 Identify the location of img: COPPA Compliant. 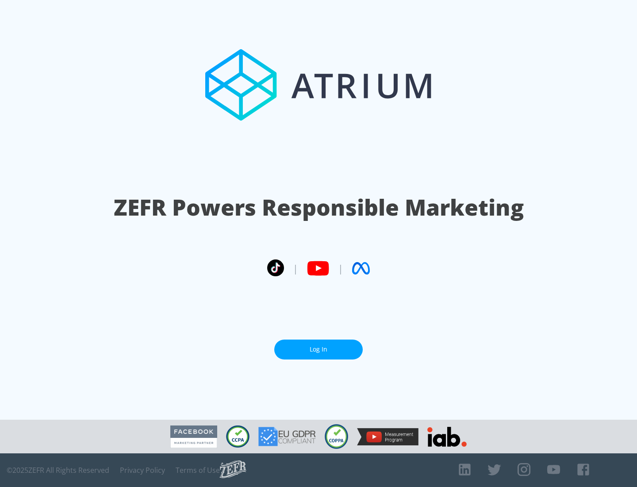
(336, 436).